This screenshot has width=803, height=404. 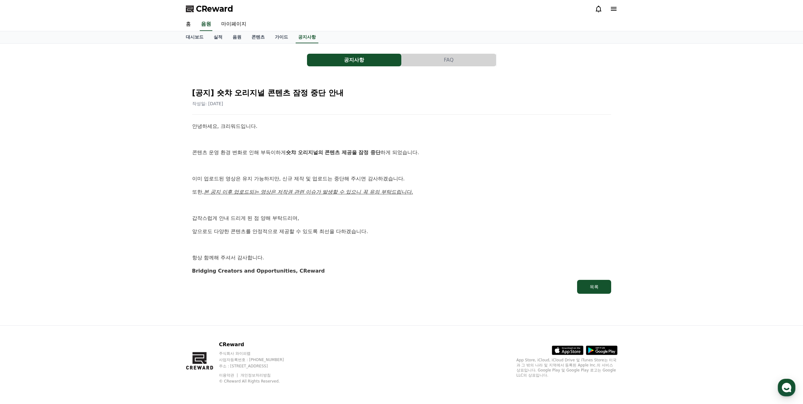 What do you see at coordinates (402, 179) in the screenshot?
I see `p: 이미 업로드된 영상은 유지 가능하지만, 신규 제작 및 업로드는 중단해 주시면 감사하겠습니다.` at bounding box center [402, 179].